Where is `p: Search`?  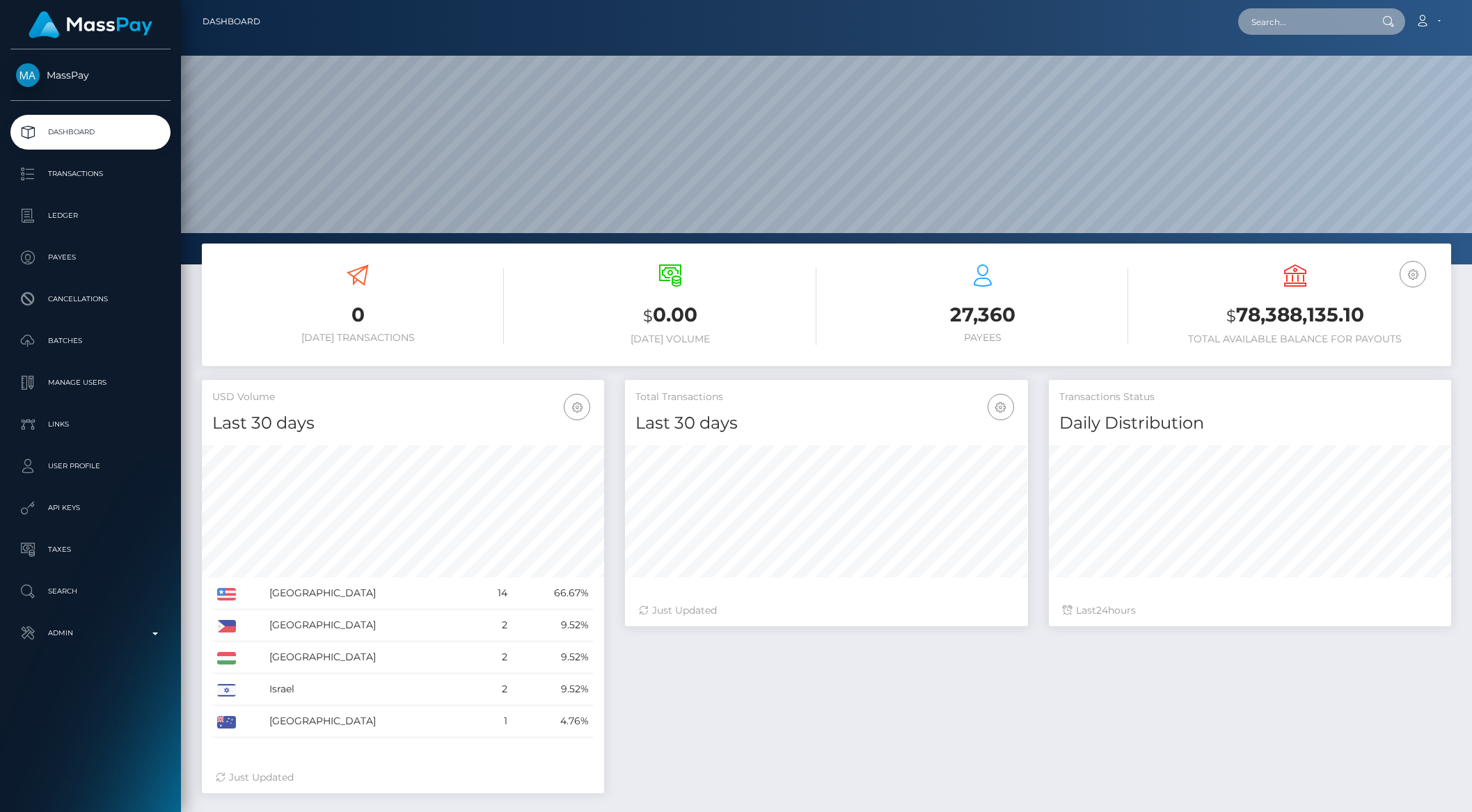
p: Search is located at coordinates (90, 591).